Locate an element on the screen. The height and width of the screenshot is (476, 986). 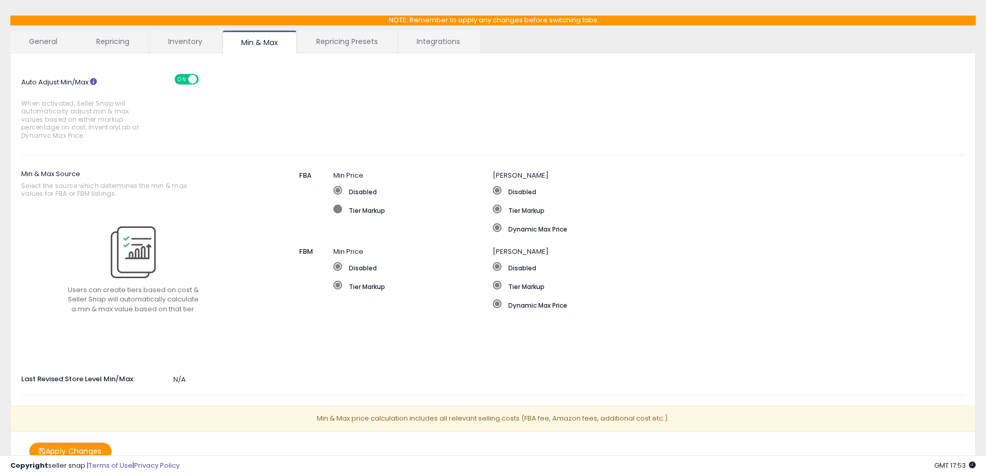
span: 2025-10-13 17:53 GMT is located at coordinates (955, 465).